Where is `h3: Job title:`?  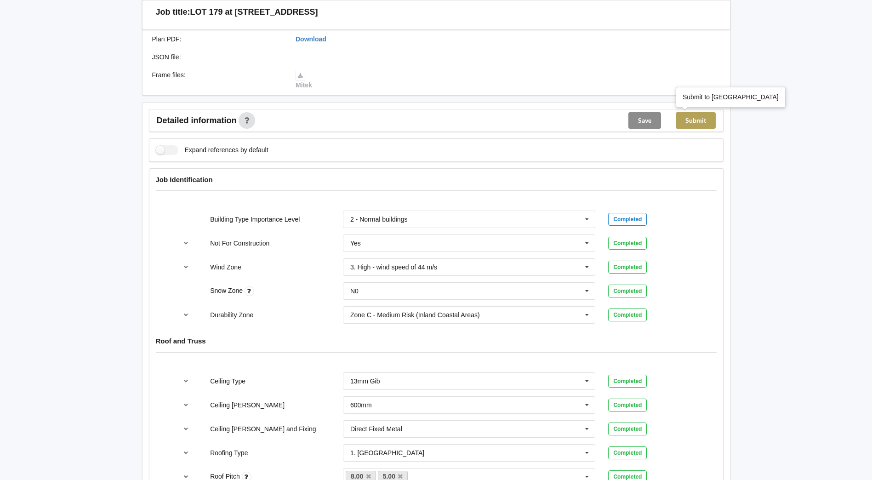
h3: Job title: is located at coordinates (173, 12).